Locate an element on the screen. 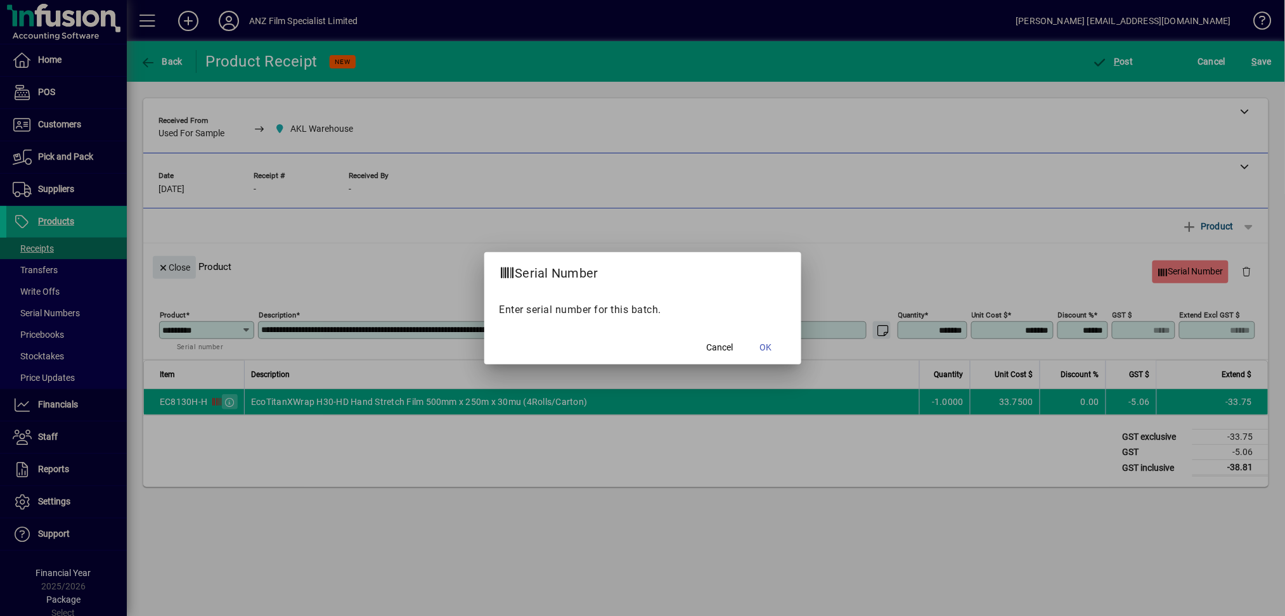  p: Enter serial number for this batch. is located at coordinates (643, 310).